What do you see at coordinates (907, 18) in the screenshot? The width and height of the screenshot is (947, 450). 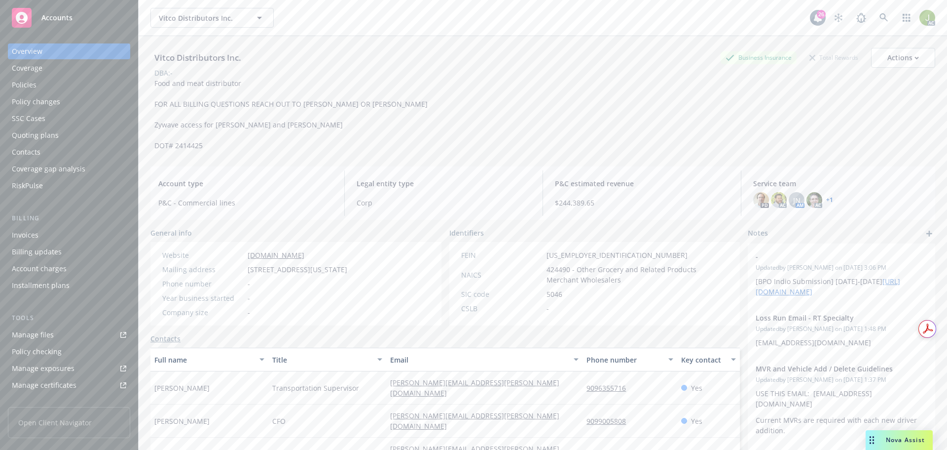 I see `a: Switch app` at bounding box center [907, 18].